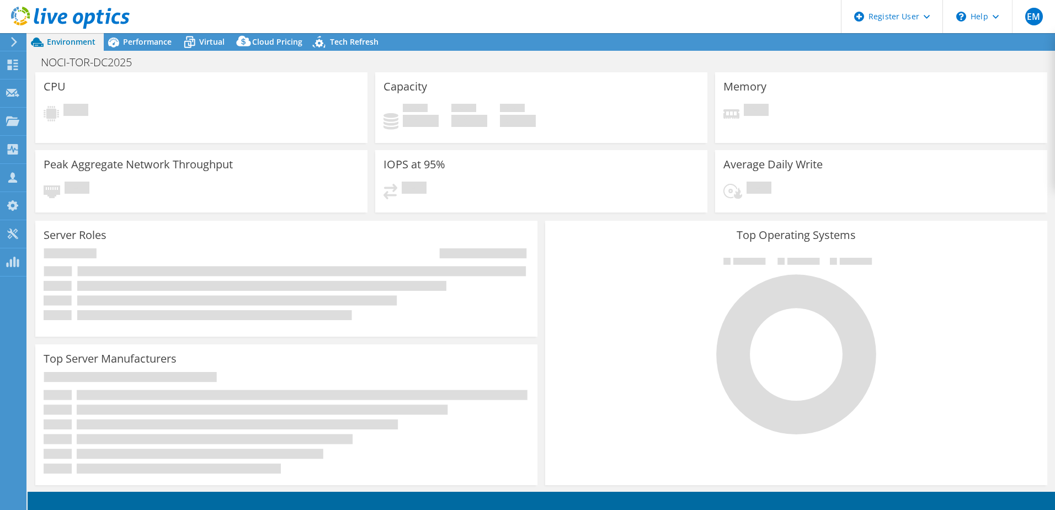 The width and height of the screenshot is (1055, 510). I want to click on span: Total, so click(512, 109).